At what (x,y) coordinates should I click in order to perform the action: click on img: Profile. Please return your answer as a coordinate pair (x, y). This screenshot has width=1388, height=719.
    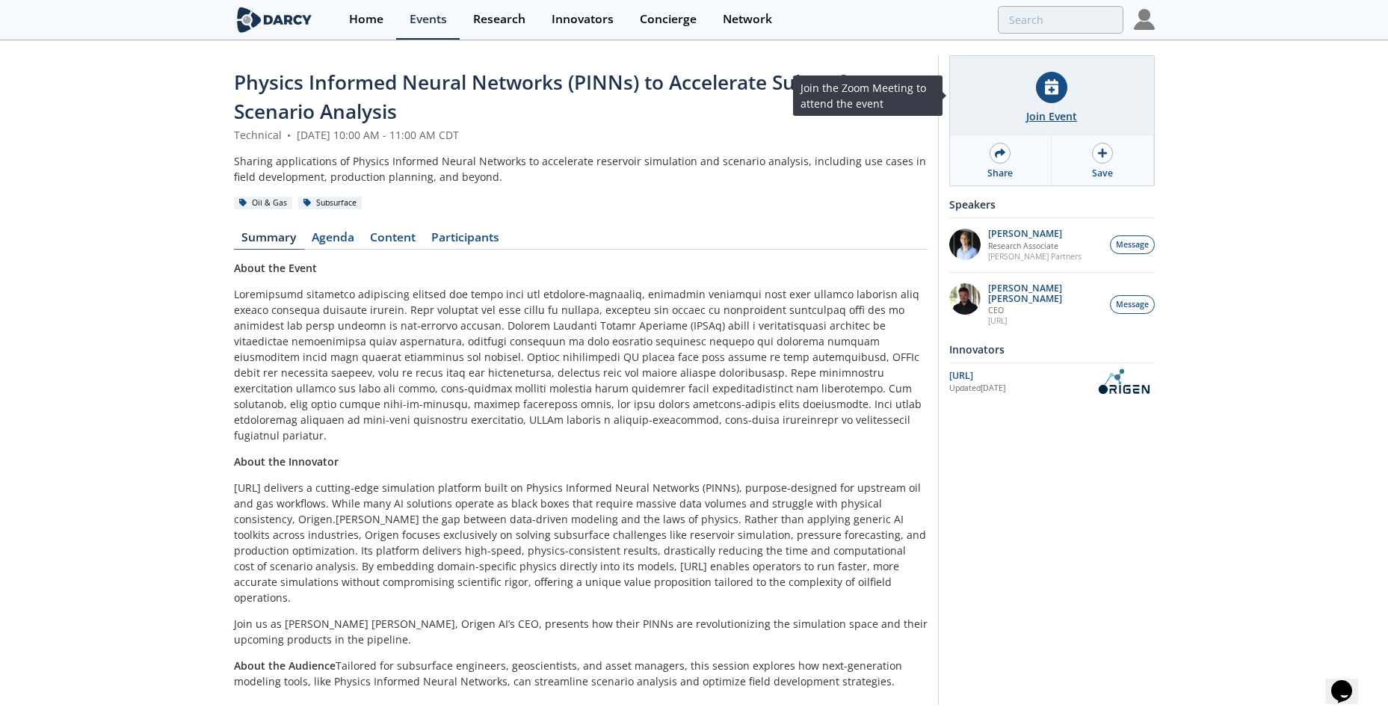
    Looking at the image, I should click on (1144, 19).